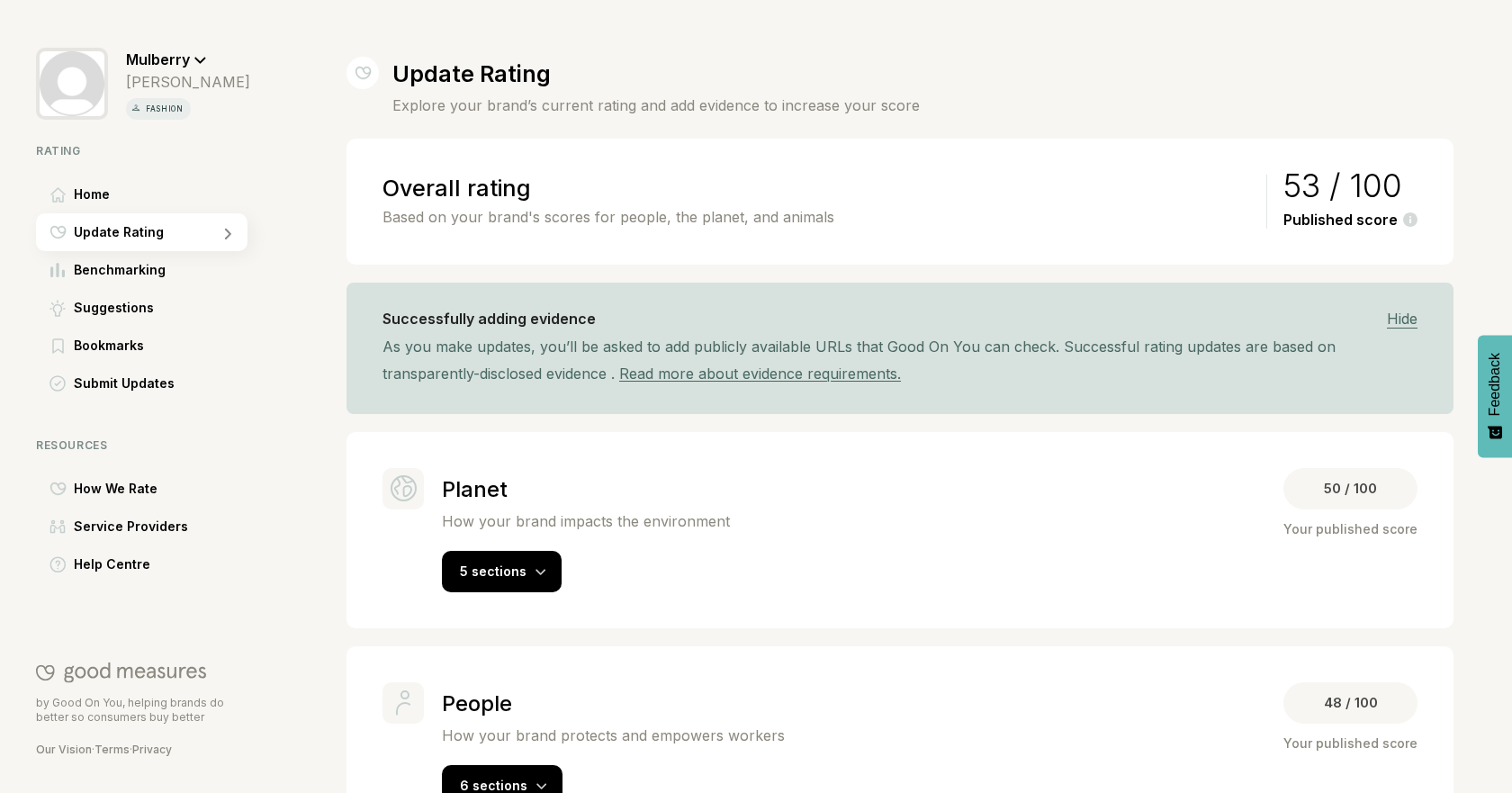 The width and height of the screenshot is (1512, 793). Describe the element at coordinates (586, 489) in the screenshot. I see `h2: Planet` at that location.